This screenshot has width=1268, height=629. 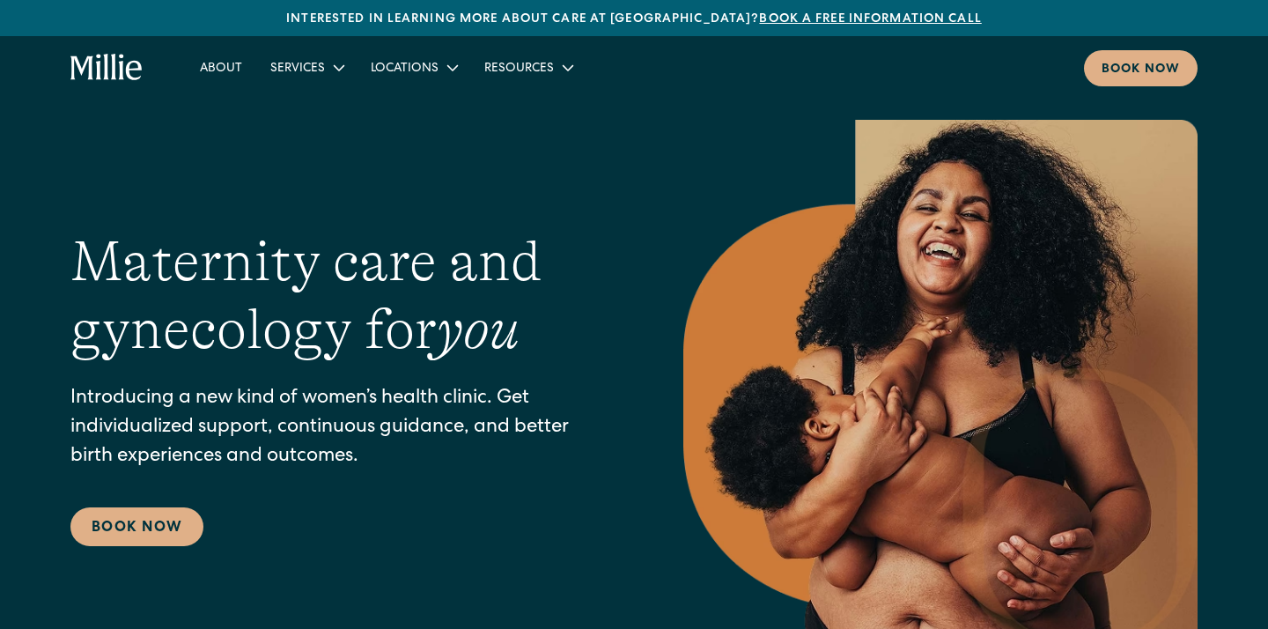 I want to click on em: you, so click(x=478, y=329).